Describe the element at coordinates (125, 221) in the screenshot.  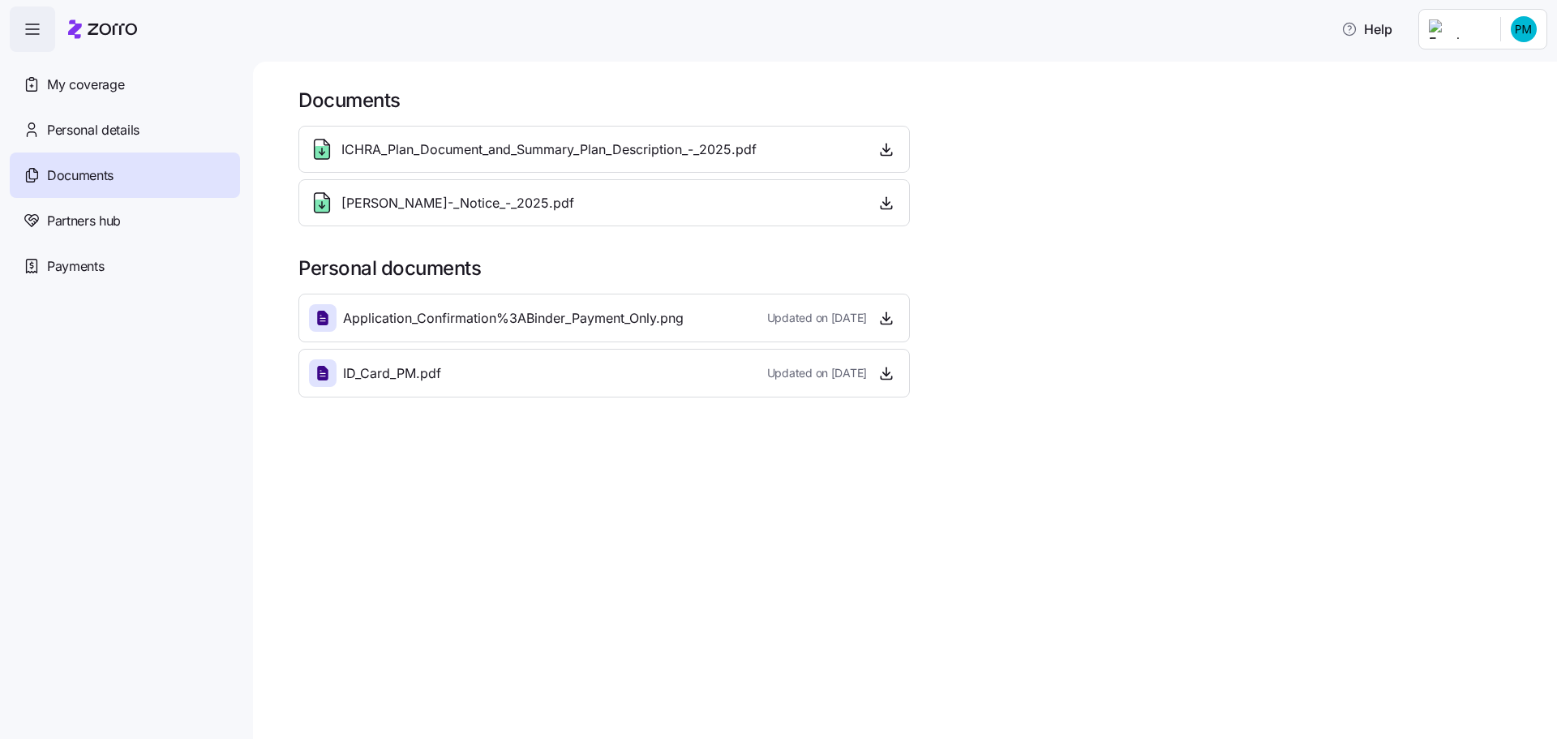
I see `a: Partners hub` at that location.